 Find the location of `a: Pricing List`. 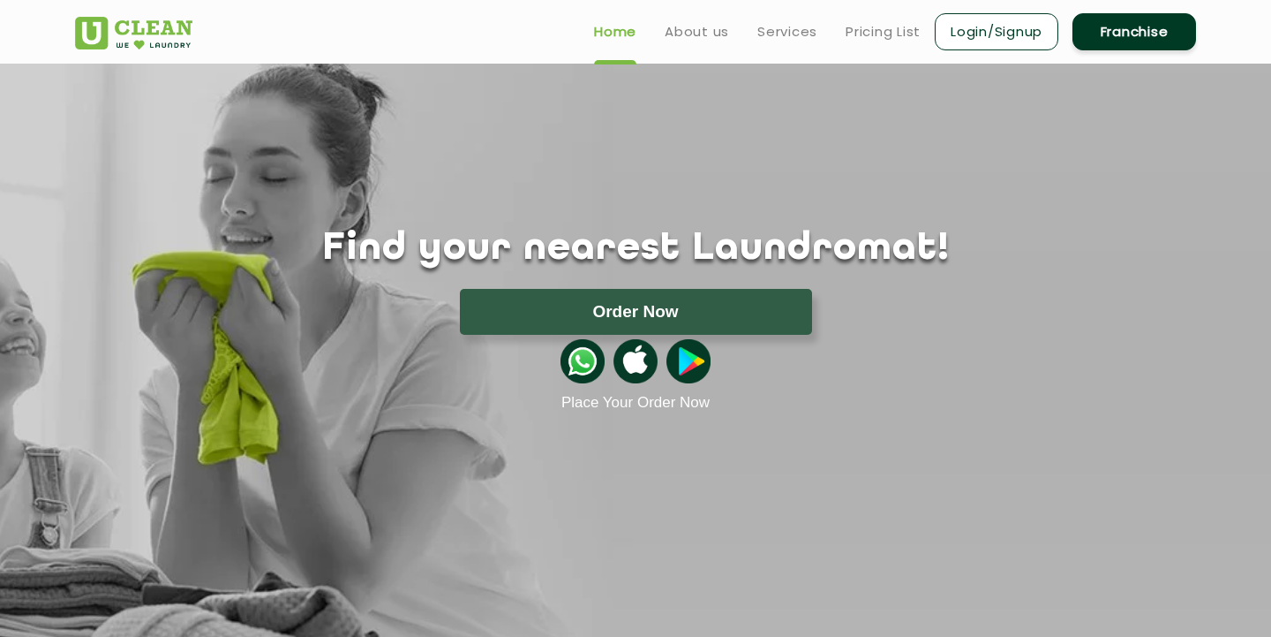

a: Pricing List is located at coordinates (883, 32).